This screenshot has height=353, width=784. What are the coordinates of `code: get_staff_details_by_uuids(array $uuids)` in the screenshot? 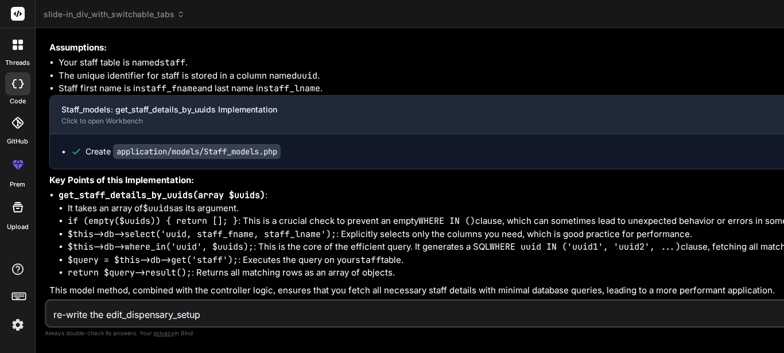 It's located at (162, 195).